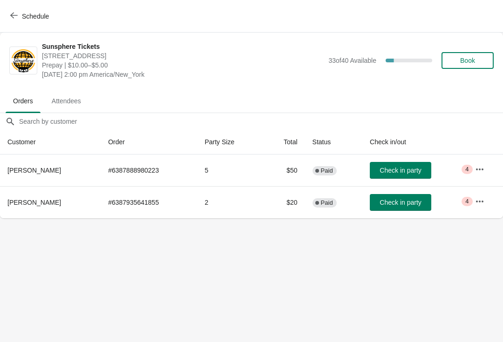 The width and height of the screenshot is (503, 342). What do you see at coordinates (467, 61) in the screenshot?
I see `button: Book` at bounding box center [467, 61].